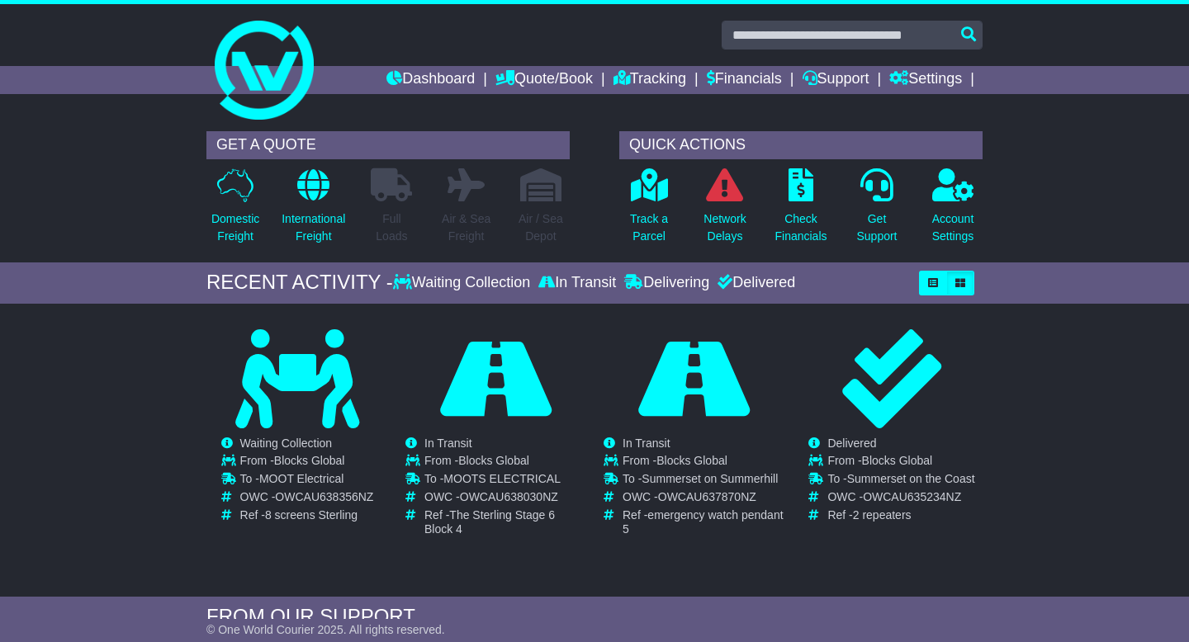  What do you see at coordinates (489, 522) in the screenshot?
I see `span: The Sterling Stage 6 Block 4` at bounding box center [489, 522].